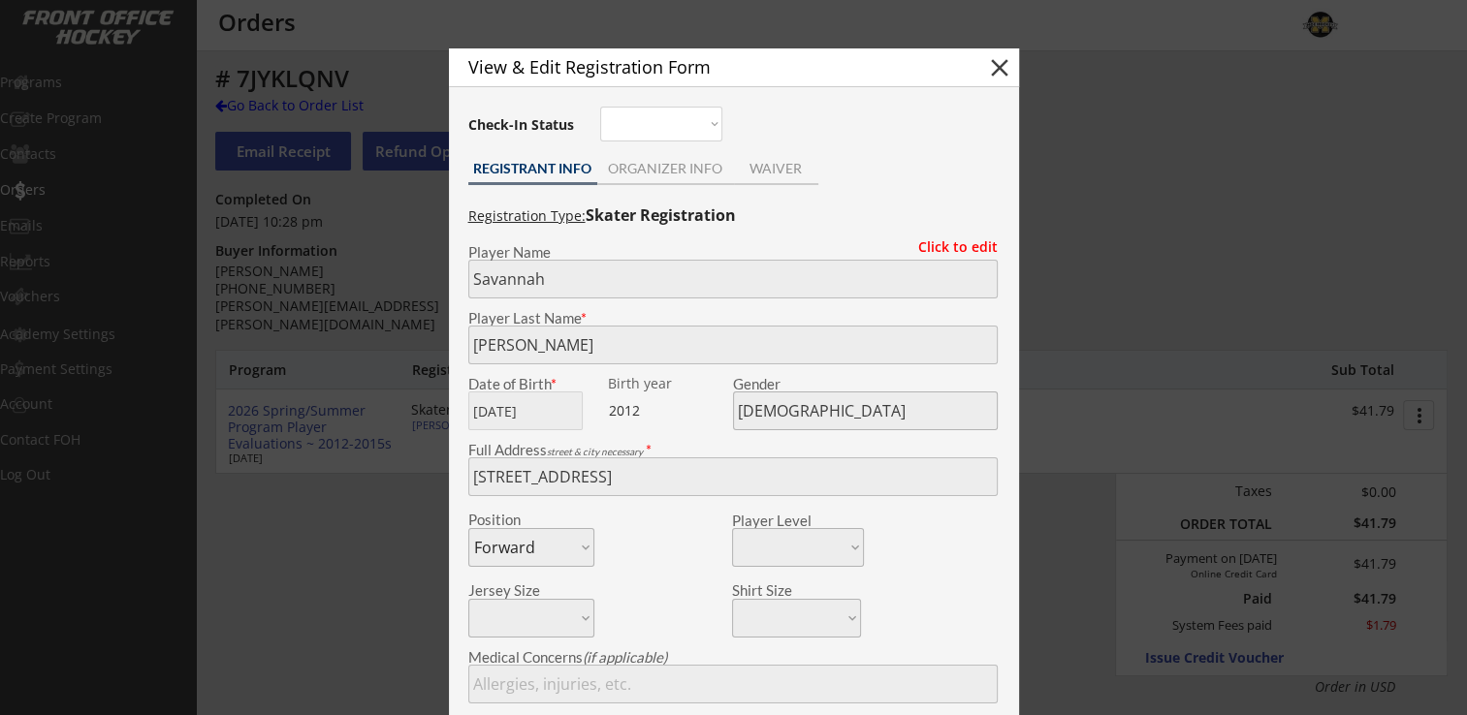 The image size is (1467, 715). I want to click on strong: Skater Registration, so click(660, 215).